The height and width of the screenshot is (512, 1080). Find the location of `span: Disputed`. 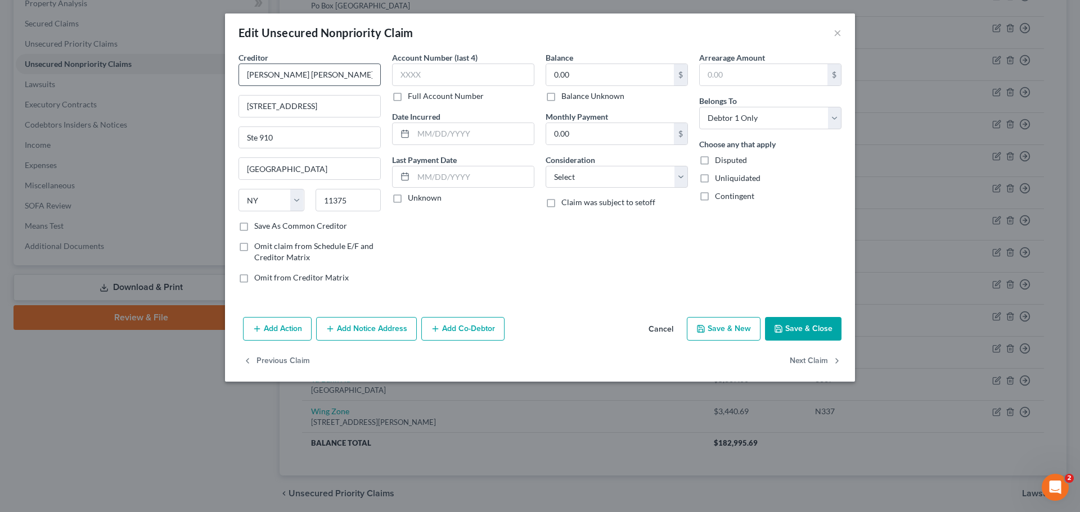

span: Disputed is located at coordinates (731, 160).